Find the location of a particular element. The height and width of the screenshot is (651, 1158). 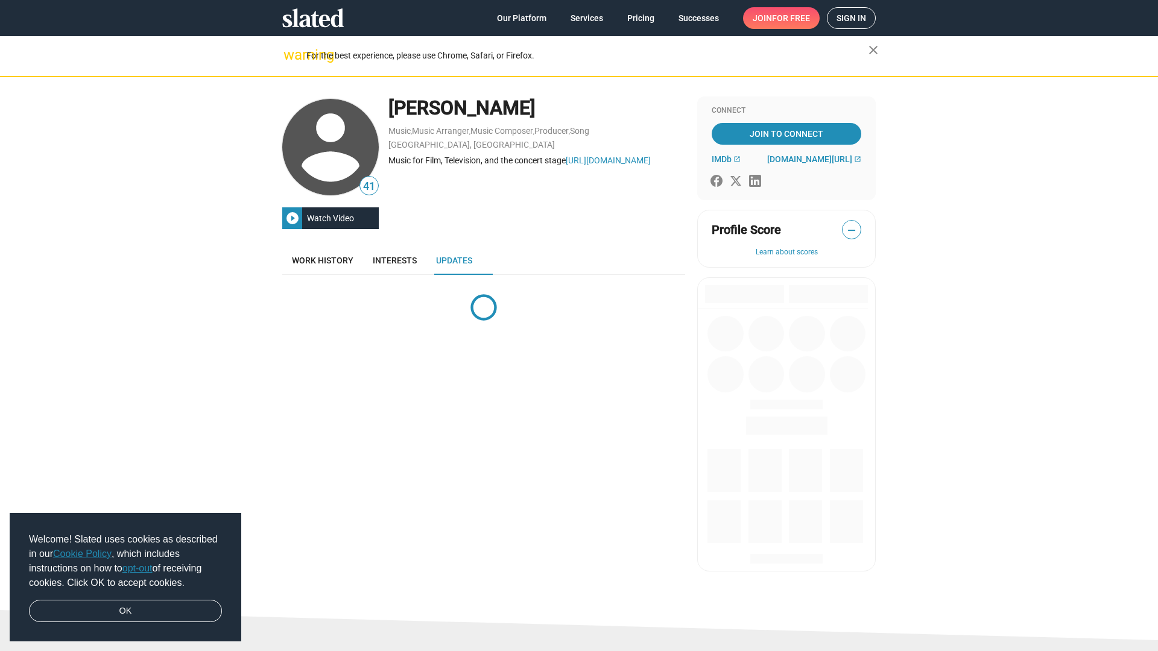

a: dismiss cookie message is located at coordinates (125, 611).